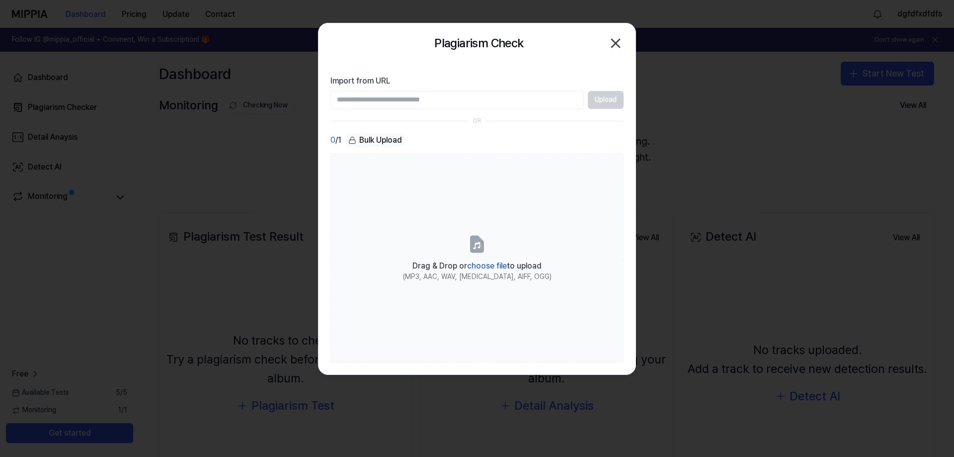 The width and height of the screenshot is (954, 457). What do you see at coordinates (477, 121) in the screenshot?
I see `div: OR` at bounding box center [477, 121].